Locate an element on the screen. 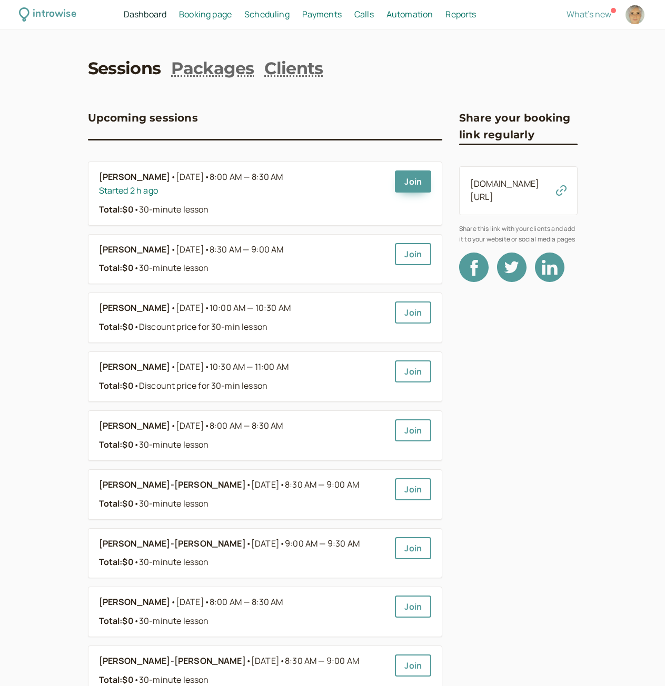 Image resolution: width=665 pixels, height=686 pixels. span: Payments is located at coordinates (321, 14).